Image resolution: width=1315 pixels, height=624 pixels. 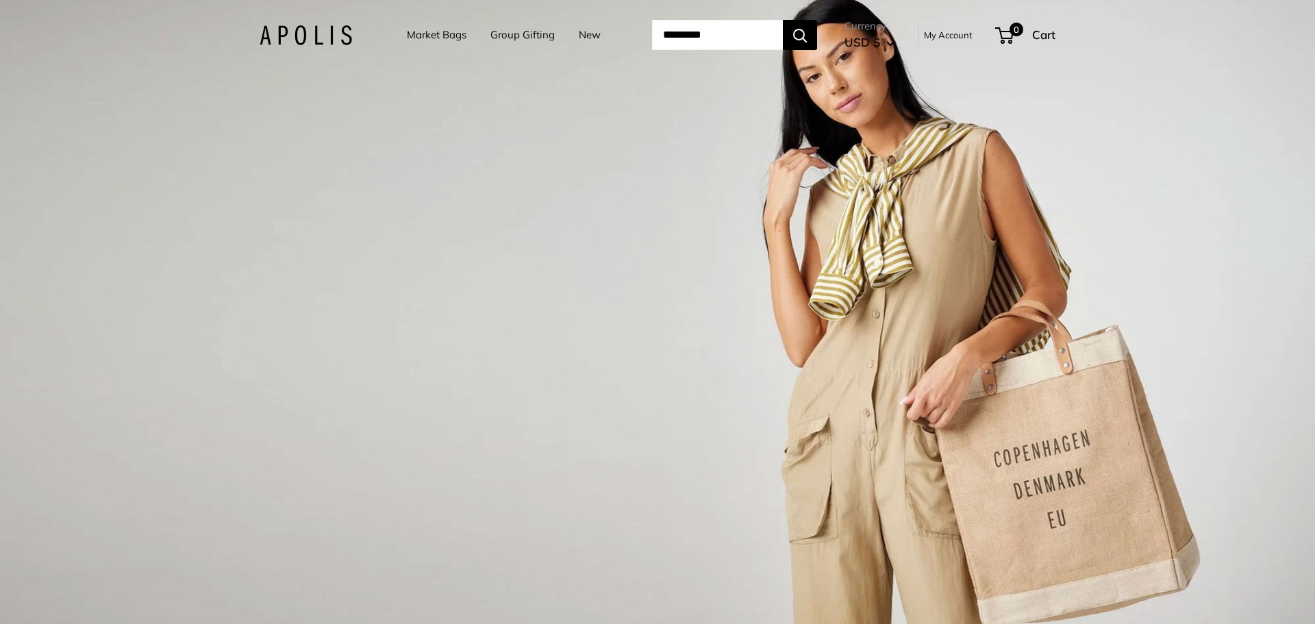 I want to click on a: 0 Cart, so click(x=1026, y=35).